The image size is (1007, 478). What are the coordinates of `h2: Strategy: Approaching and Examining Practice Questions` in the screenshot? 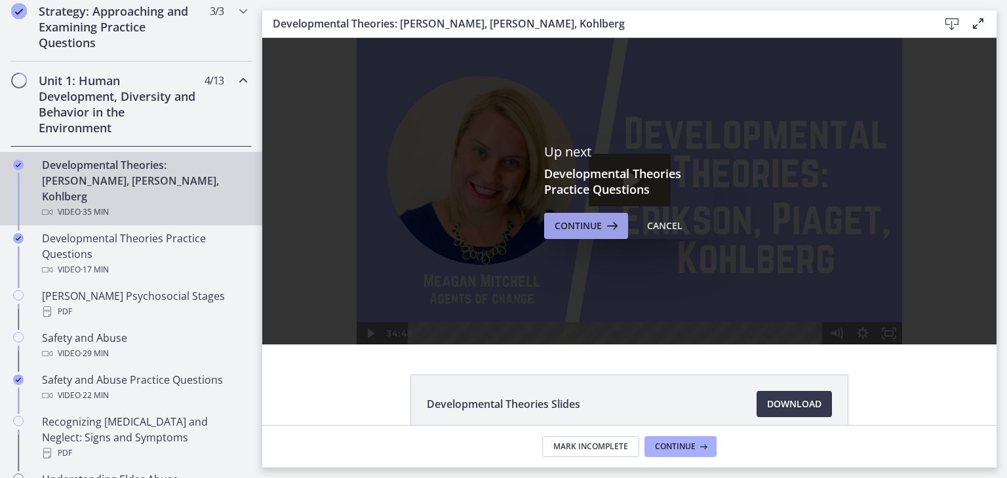 It's located at (119, 27).